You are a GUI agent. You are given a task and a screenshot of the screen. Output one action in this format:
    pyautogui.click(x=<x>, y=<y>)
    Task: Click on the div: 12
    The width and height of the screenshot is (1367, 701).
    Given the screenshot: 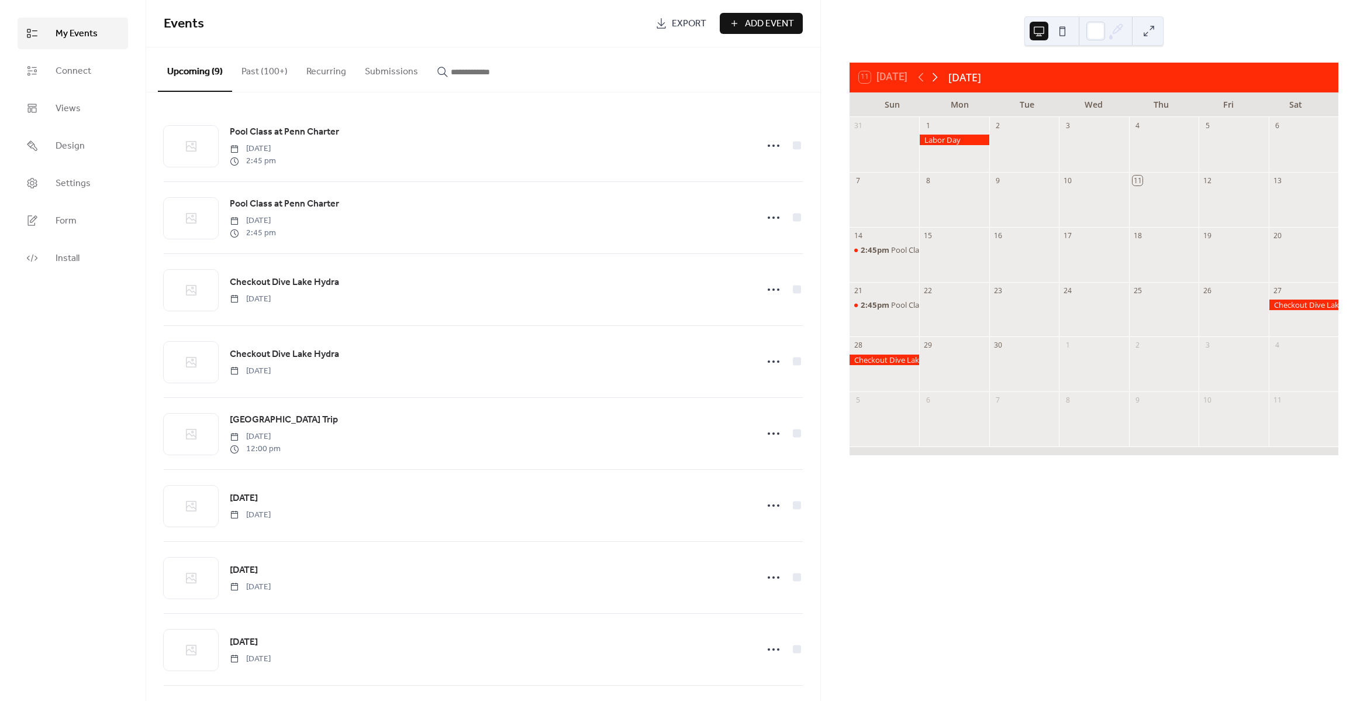 What is the action you would take?
    pyautogui.click(x=1208, y=180)
    